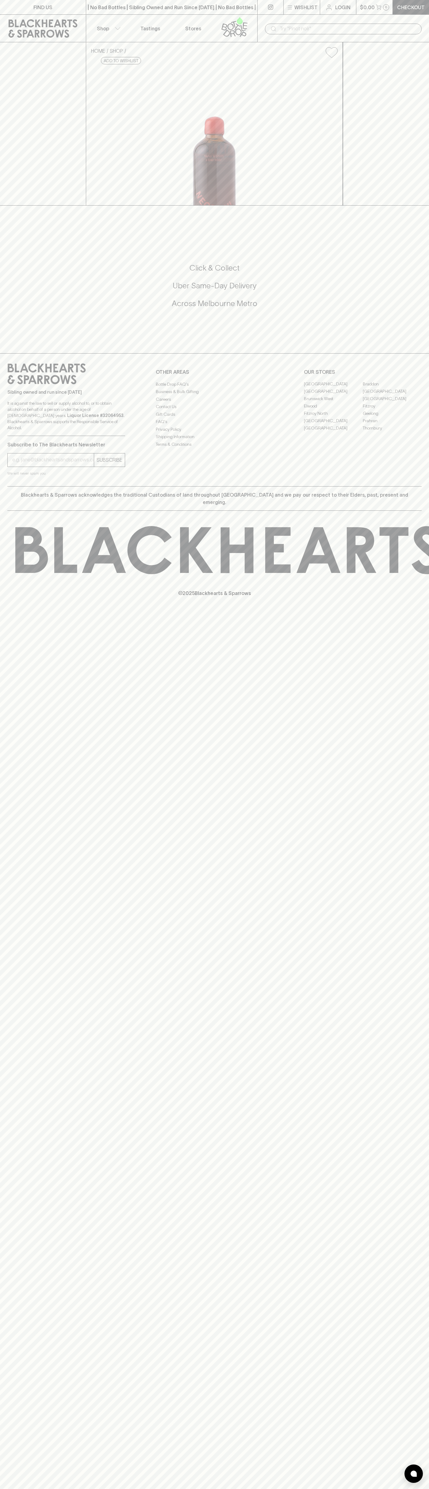 This screenshot has height=1489, width=429. I want to click on input: e.g. jane@blackheartsandsparrows.com.au, so click(53, 460).